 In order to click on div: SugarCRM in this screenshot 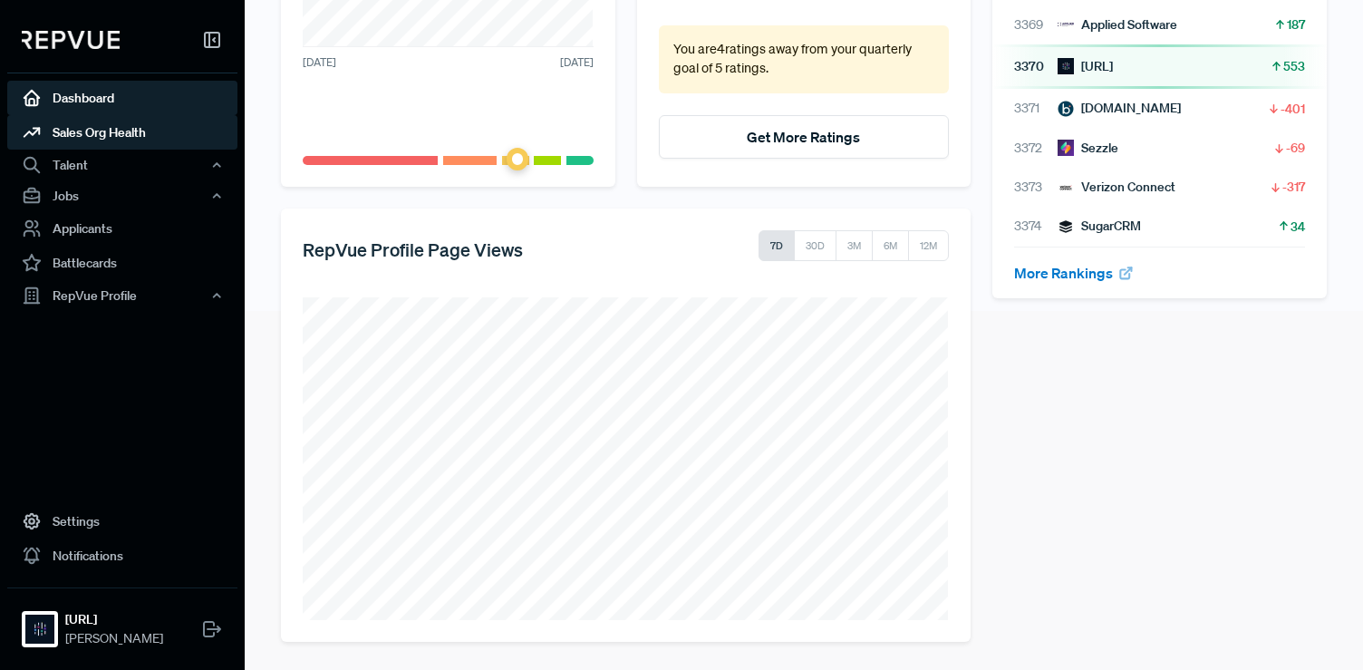, I will do `click(1100, 226)`.